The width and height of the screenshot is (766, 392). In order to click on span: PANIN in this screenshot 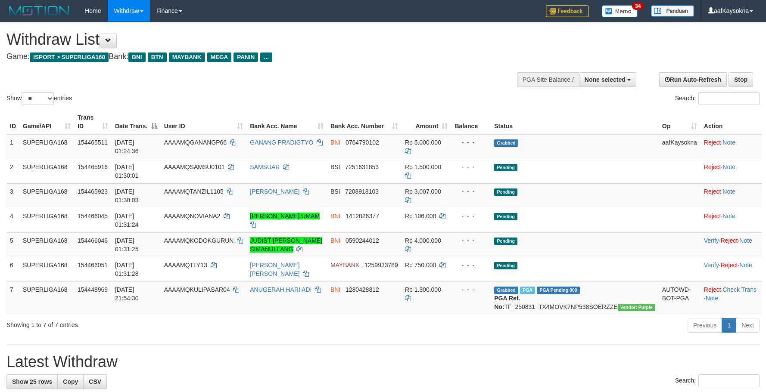, I will do `click(245, 57)`.